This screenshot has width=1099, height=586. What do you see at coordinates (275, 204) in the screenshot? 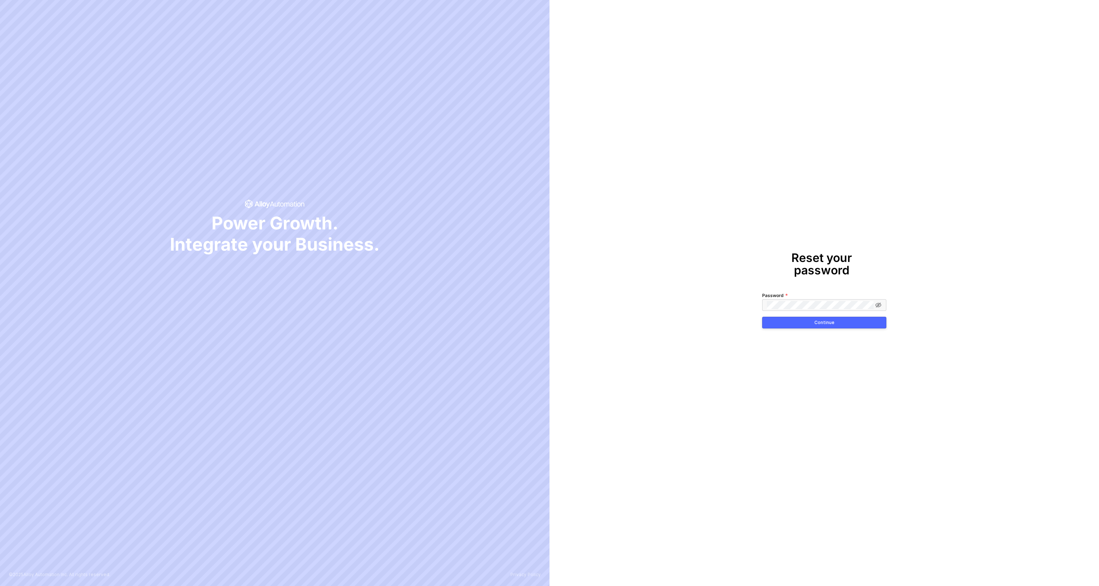
I see `span: icon-success` at bounding box center [275, 204].